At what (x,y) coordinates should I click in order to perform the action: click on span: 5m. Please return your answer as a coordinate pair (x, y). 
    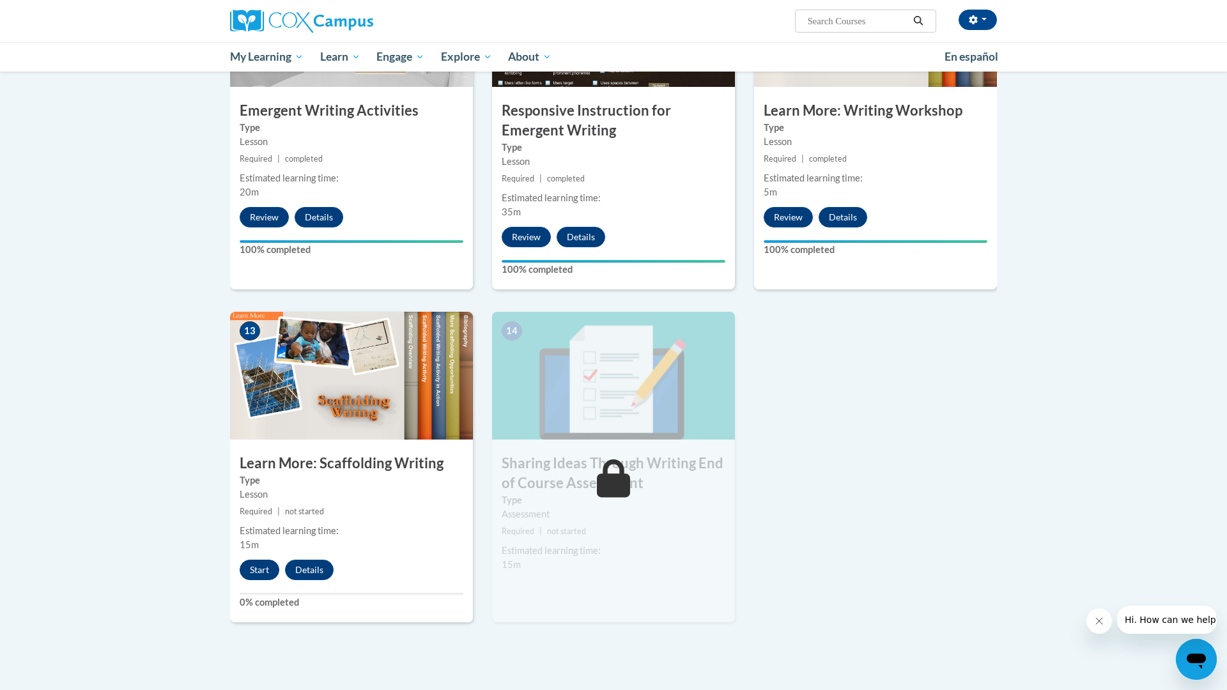
    Looking at the image, I should click on (770, 192).